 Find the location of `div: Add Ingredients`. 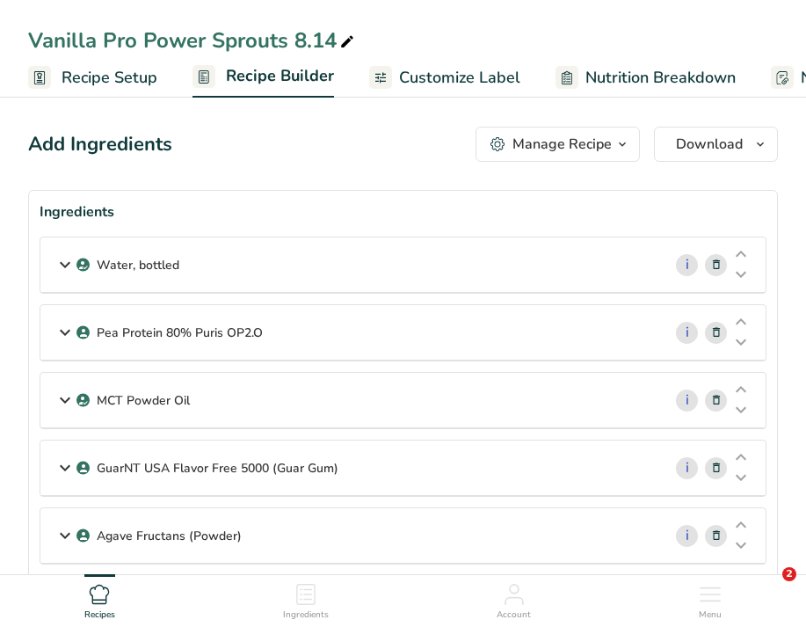

div: Add Ingredients is located at coordinates (100, 144).